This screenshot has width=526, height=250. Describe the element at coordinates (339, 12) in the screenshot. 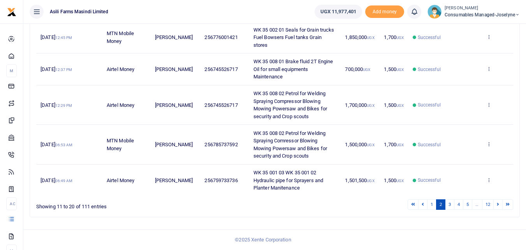

I see `span: UGX 11,977,401` at that location.